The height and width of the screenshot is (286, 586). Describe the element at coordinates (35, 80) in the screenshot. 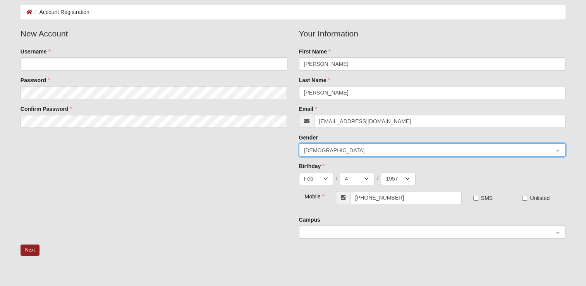

I see `label: Password` at that location.